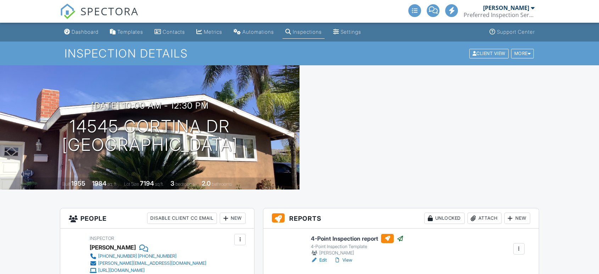  Describe the element at coordinates (170, 32) in the screenshot. I see `a: Contacts` at that location.